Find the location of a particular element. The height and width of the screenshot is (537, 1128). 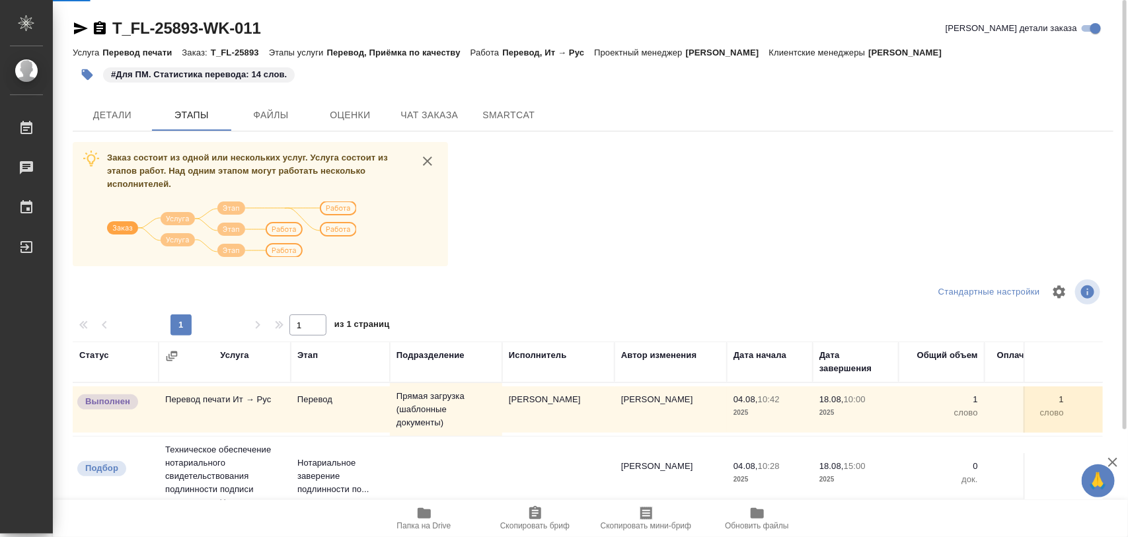

p: Перевод печати is located at coordinates (142, 52).